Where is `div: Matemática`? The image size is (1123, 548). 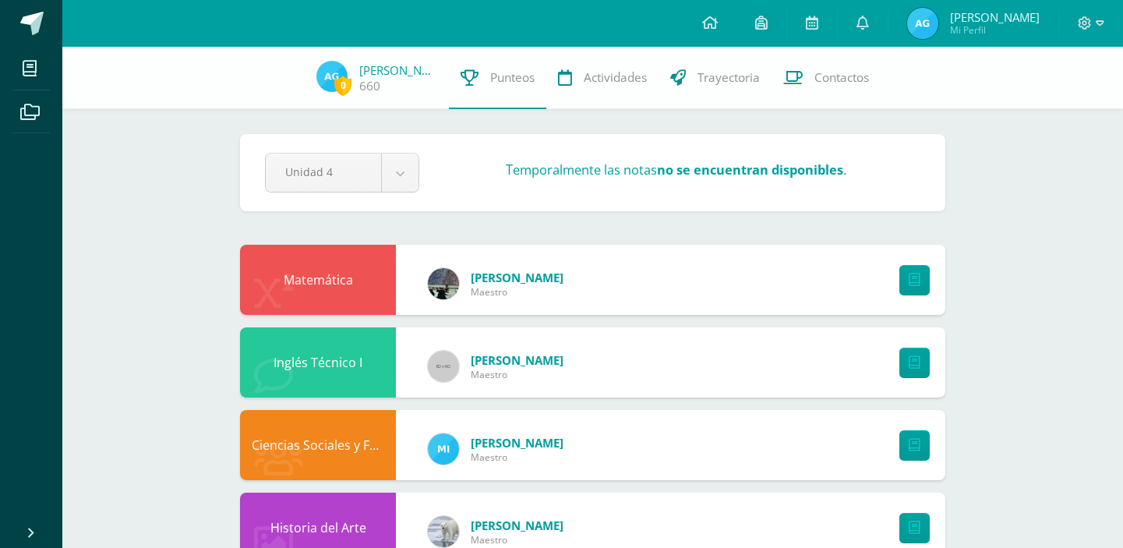
div: Matemática is located at coordinates (318, 280).